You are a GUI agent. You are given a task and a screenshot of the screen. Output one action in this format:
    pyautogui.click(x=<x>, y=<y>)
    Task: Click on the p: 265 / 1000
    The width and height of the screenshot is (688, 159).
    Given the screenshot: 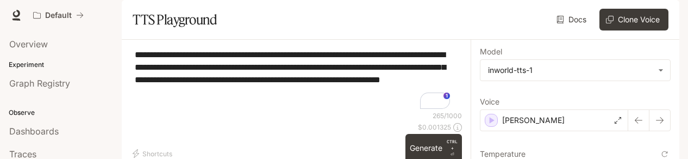 What is the action you would take?
    pyautogui.click(x=447, y=115)
    